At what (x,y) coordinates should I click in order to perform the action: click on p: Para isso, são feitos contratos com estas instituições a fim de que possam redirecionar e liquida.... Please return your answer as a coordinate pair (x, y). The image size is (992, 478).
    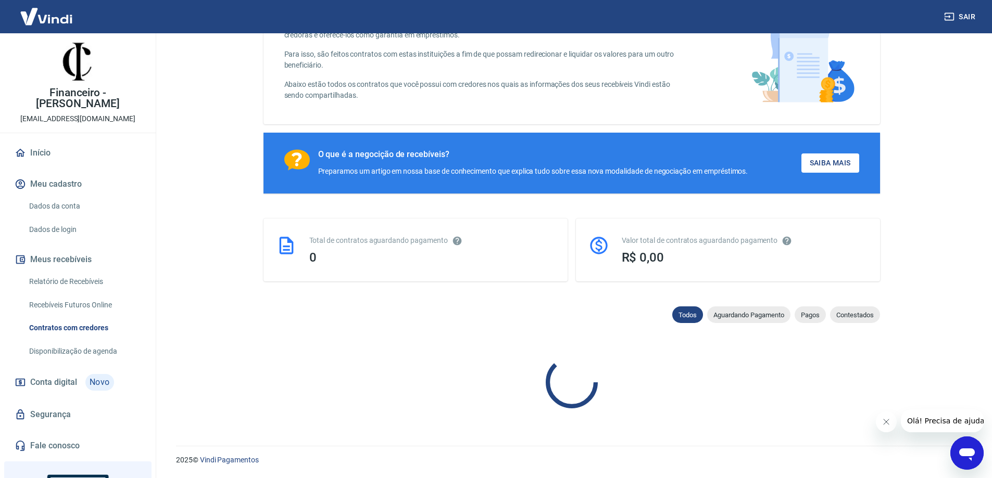
    Looking at the image, I should click on (485, 60).